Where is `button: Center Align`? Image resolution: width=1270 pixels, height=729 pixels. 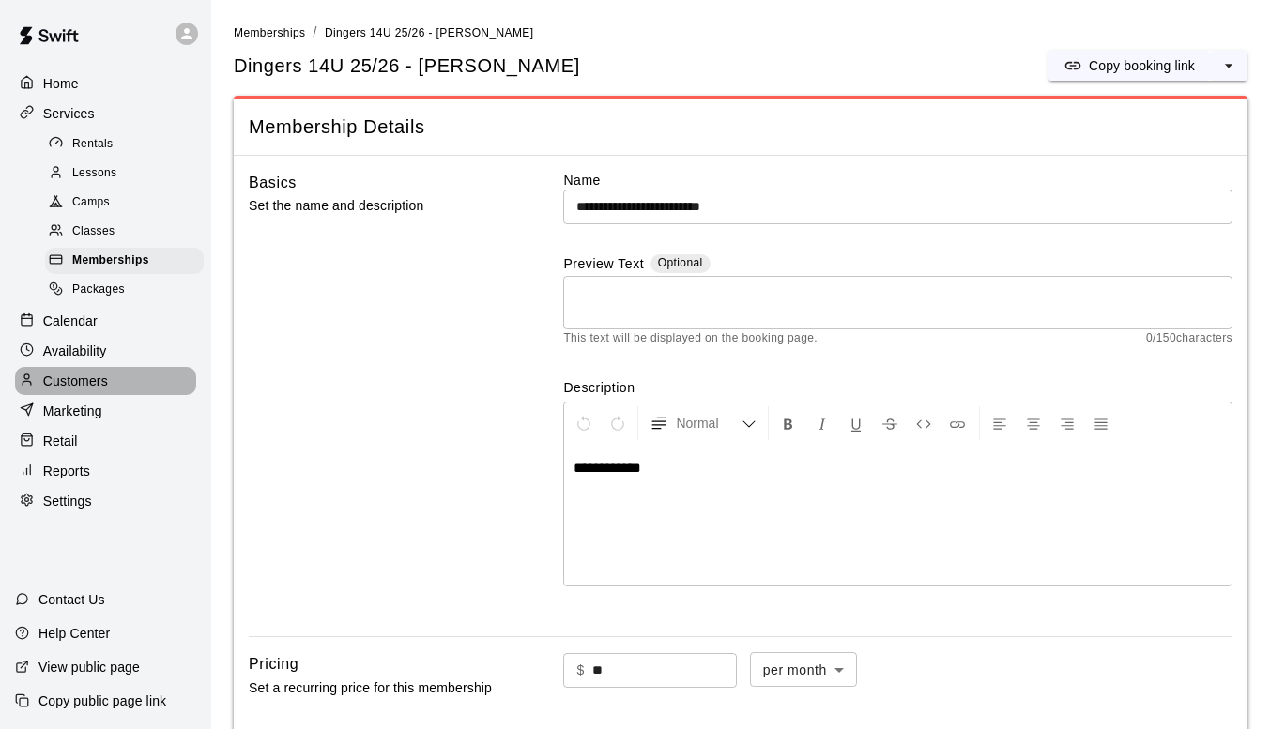
button: Center Align is located at coordinates (1033, 423).